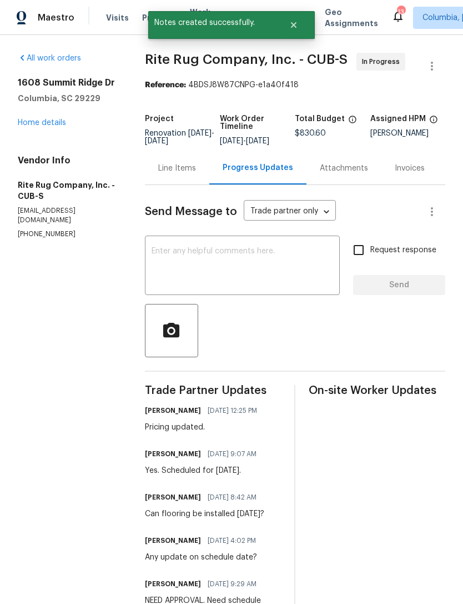 This screenshot has height=604, width=463. Describe the element at coordinates (294, 25) in the screenshot. I see `button: Close` at that location.